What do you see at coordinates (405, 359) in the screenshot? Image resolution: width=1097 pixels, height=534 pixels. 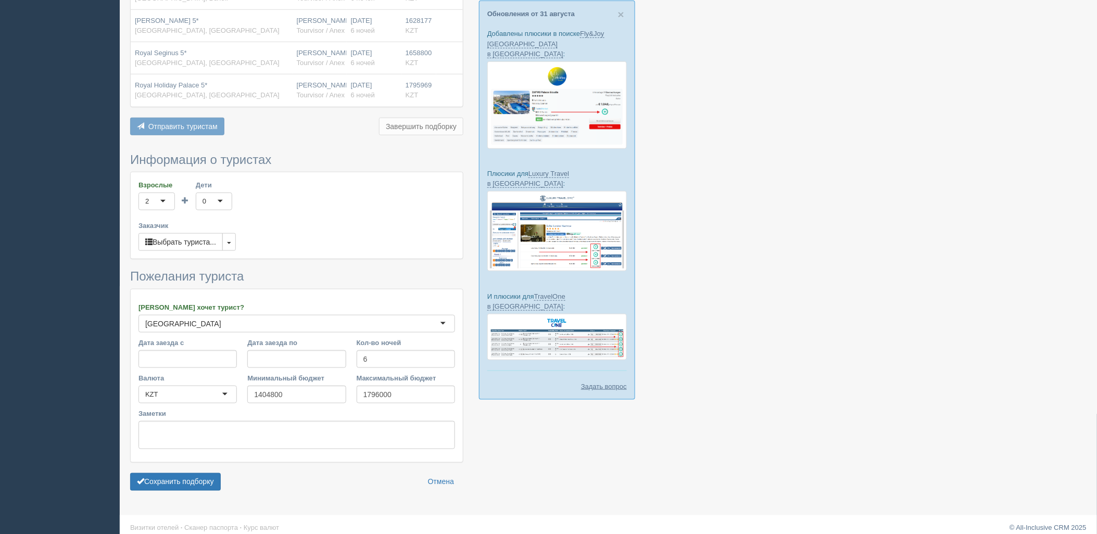 I see `input: 7-10 или 7,10,14` at bounding box center [405, 359].